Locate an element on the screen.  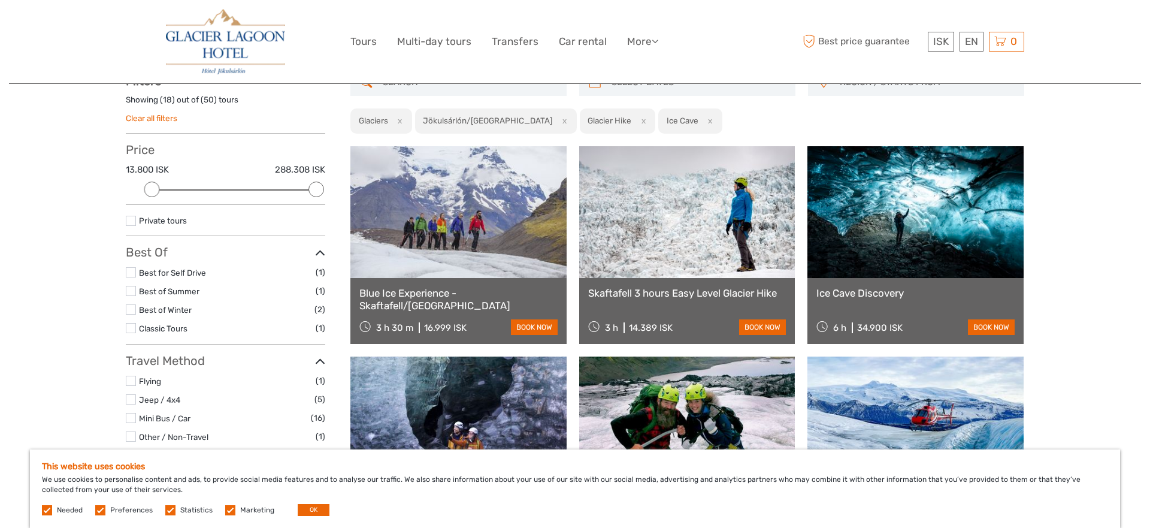
img: 2790-86ba44ba-e5e5-4a53-8ab7-28051417b7bc_logo_big.jpg is located at coordinates (225, 41).